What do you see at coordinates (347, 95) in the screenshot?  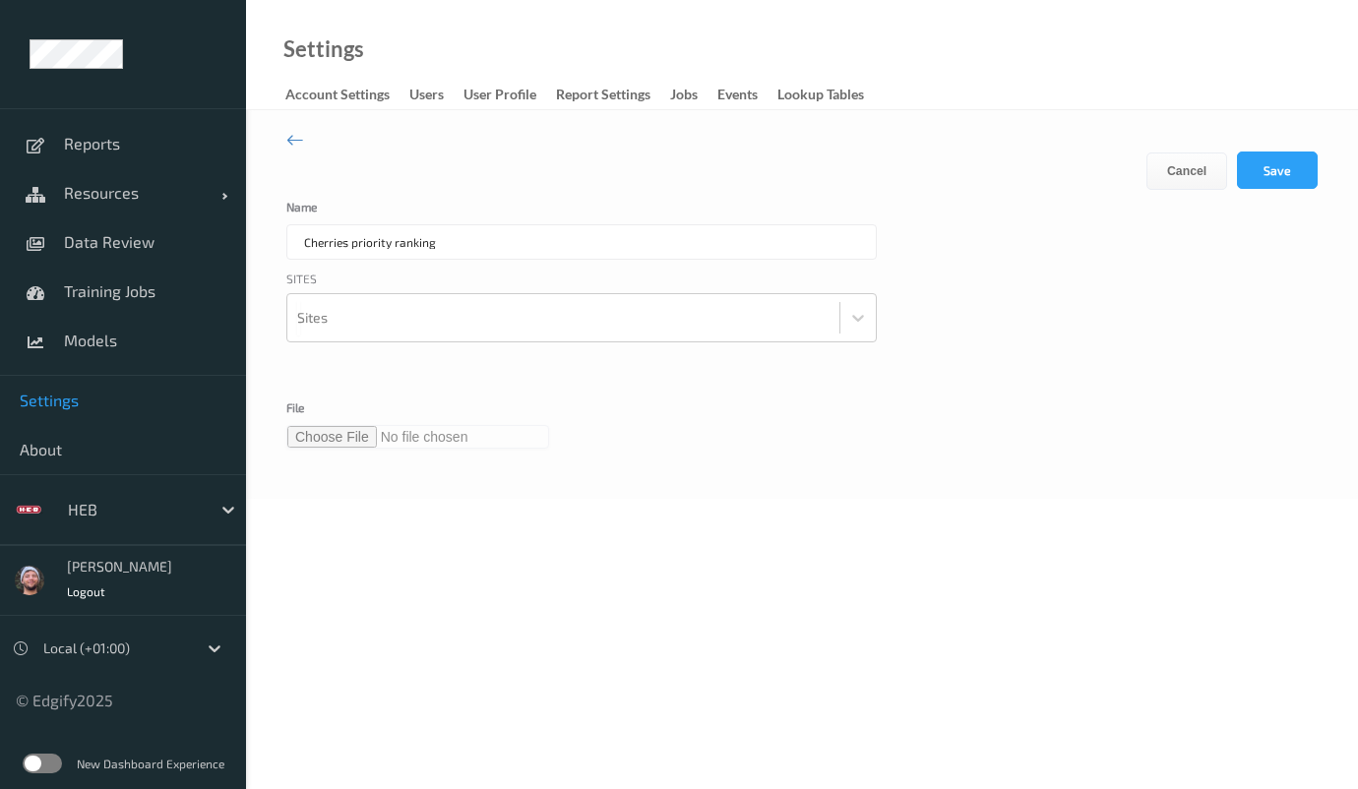 I see `a: Account Settings` at bounding box center [347, 95].